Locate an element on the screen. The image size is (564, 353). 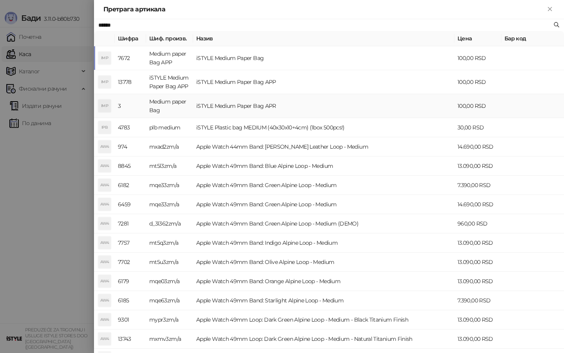
td: Apple Watch 49mm Band: Indigo Alpine Loop - Medium is located at coordinates (324, 243).